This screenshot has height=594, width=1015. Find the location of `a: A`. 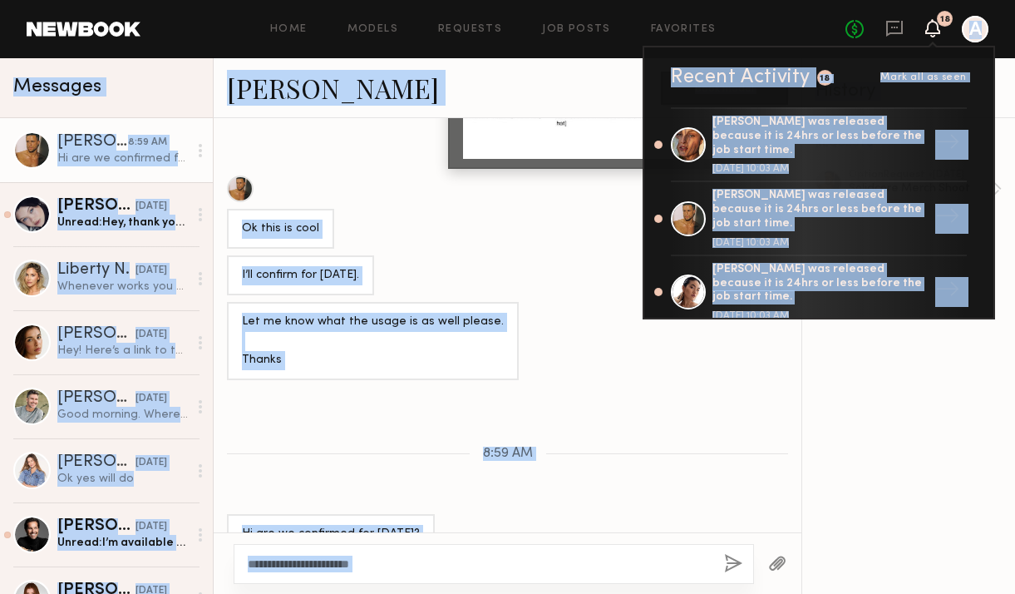

a: A is located at coordinates (975, 29).